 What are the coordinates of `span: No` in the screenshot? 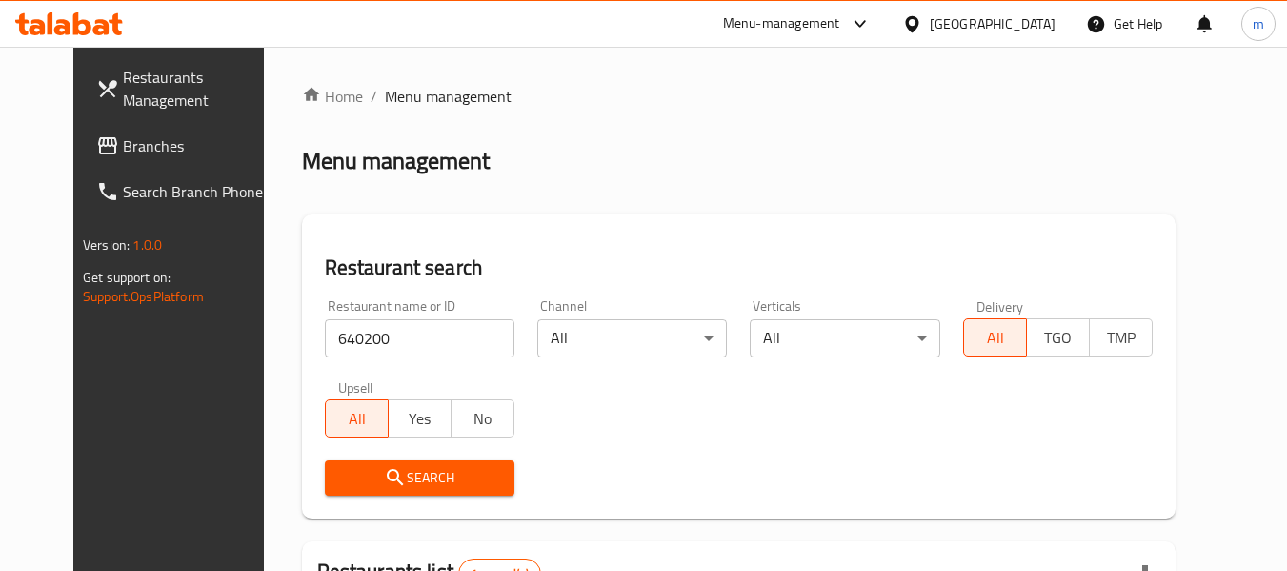 It's located at (483, 418).